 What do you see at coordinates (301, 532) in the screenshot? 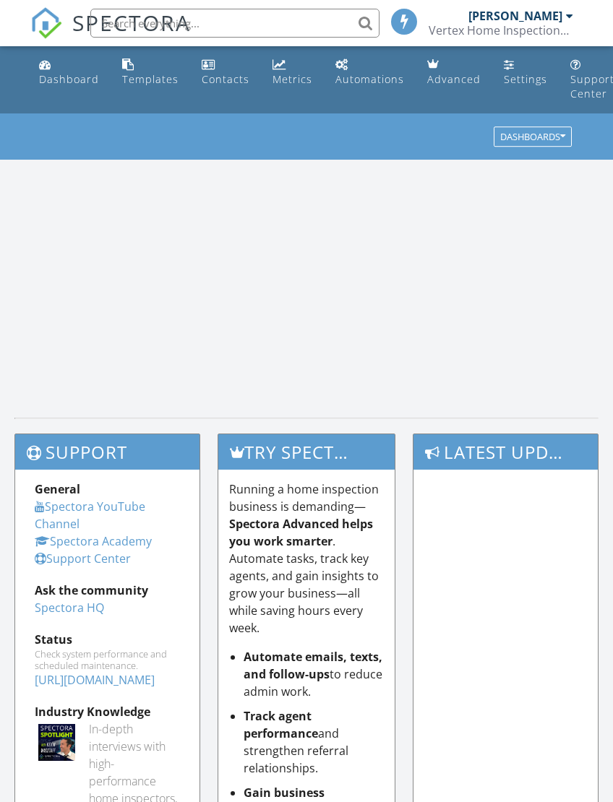
I see `strong: Spectora Advanced helps you work smarter` at bounding box center [301, 532].